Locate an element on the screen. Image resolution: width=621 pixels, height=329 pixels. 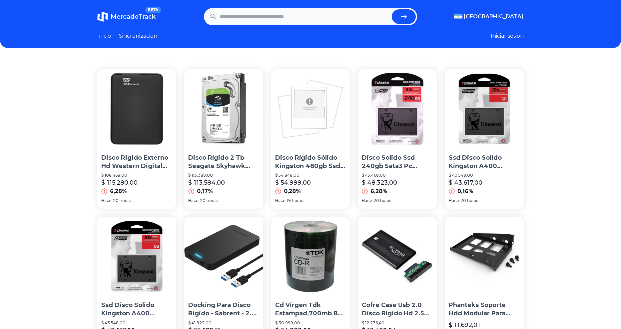
img: Argentina is located at coordinates (458, 17).